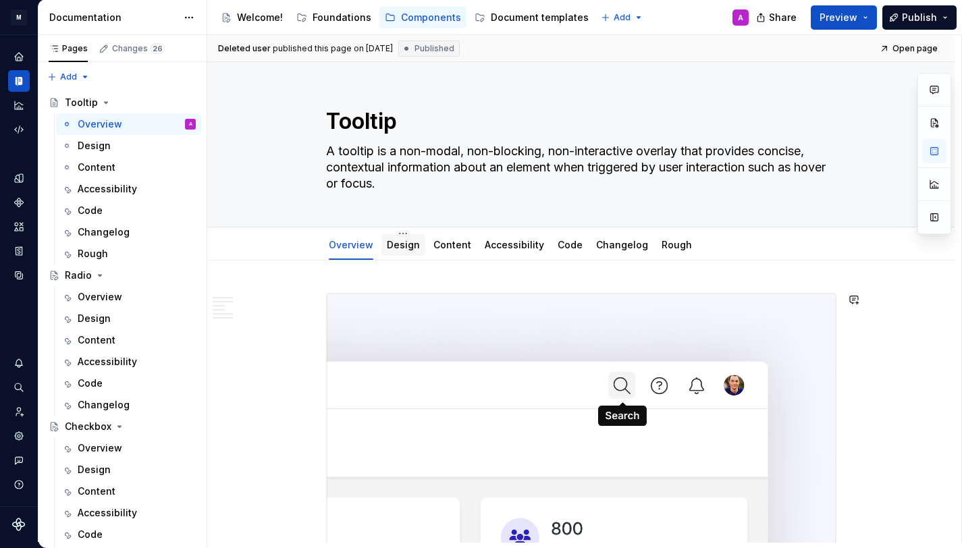 The height and width of the screenshot is (548, 962). Describe the element at coordinates (19, 251) in the screenshot. I see `a: Storybook stories` at that location.